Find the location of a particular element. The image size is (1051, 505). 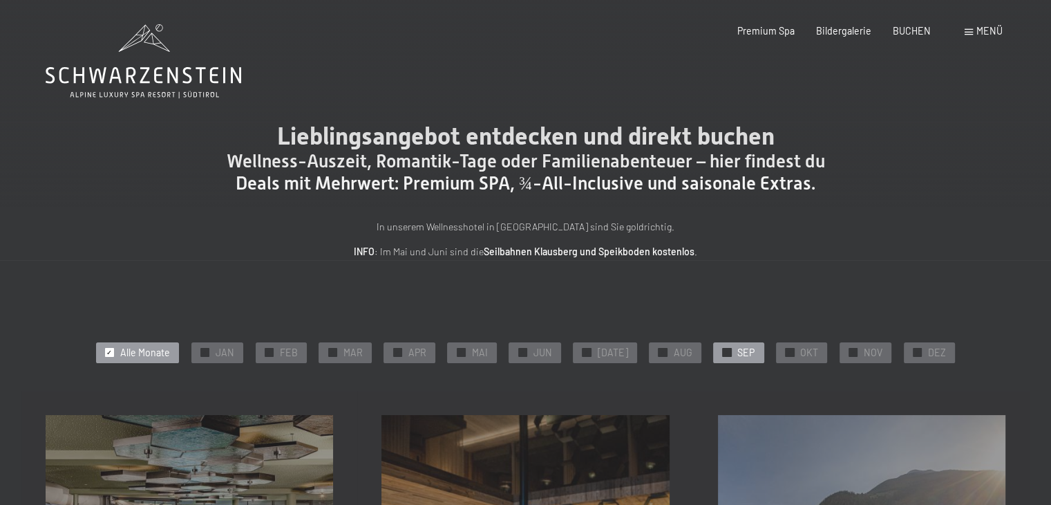

strong: INFO is located at coordinates (364, 251).